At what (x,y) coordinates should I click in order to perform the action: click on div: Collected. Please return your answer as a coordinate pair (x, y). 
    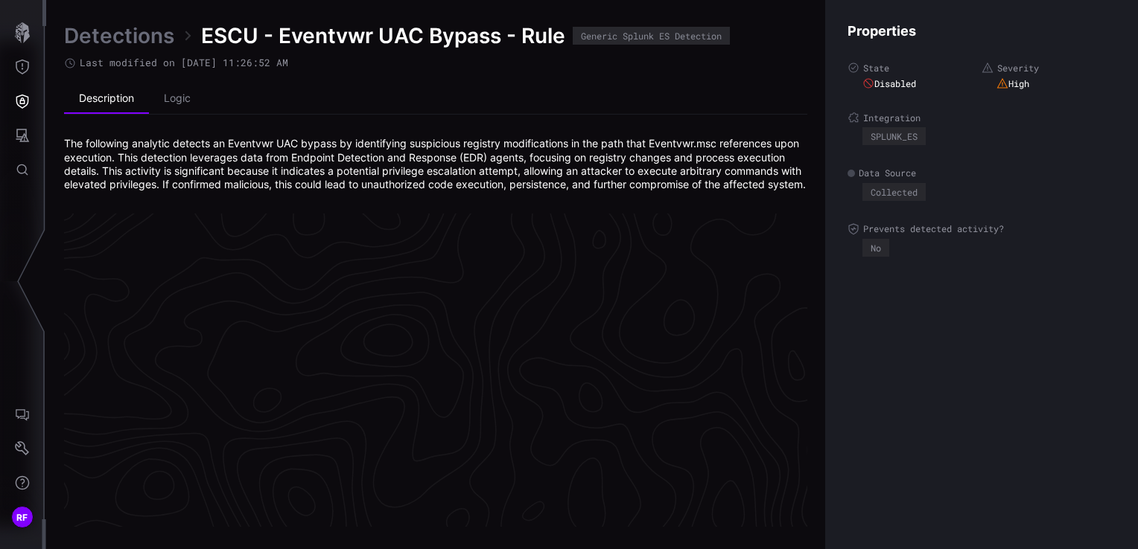
    Looking at the image, I should click on (893, 192).